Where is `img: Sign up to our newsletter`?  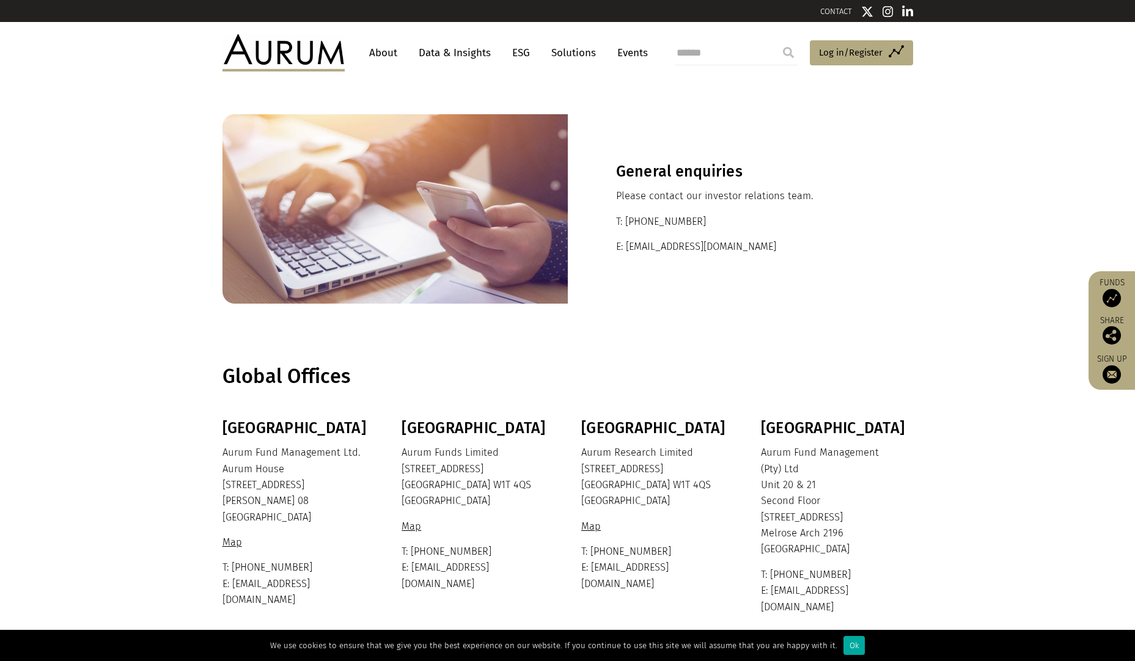
img: Sign up to our newsletter is located at coordinates (1112, 375).